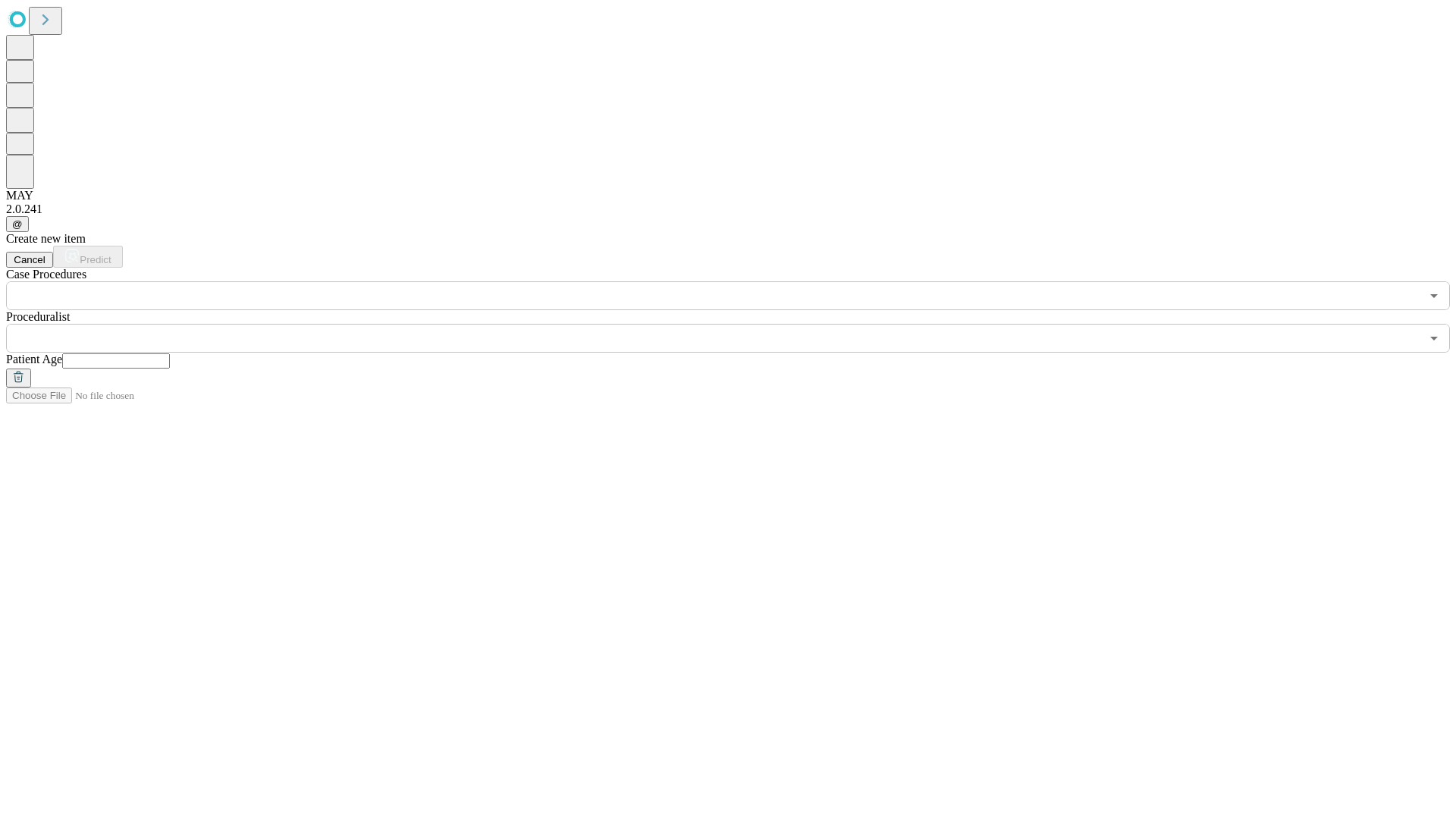 This screenshot has width=1456, height=819. I want to click on button: Predict, so click(88, 256).